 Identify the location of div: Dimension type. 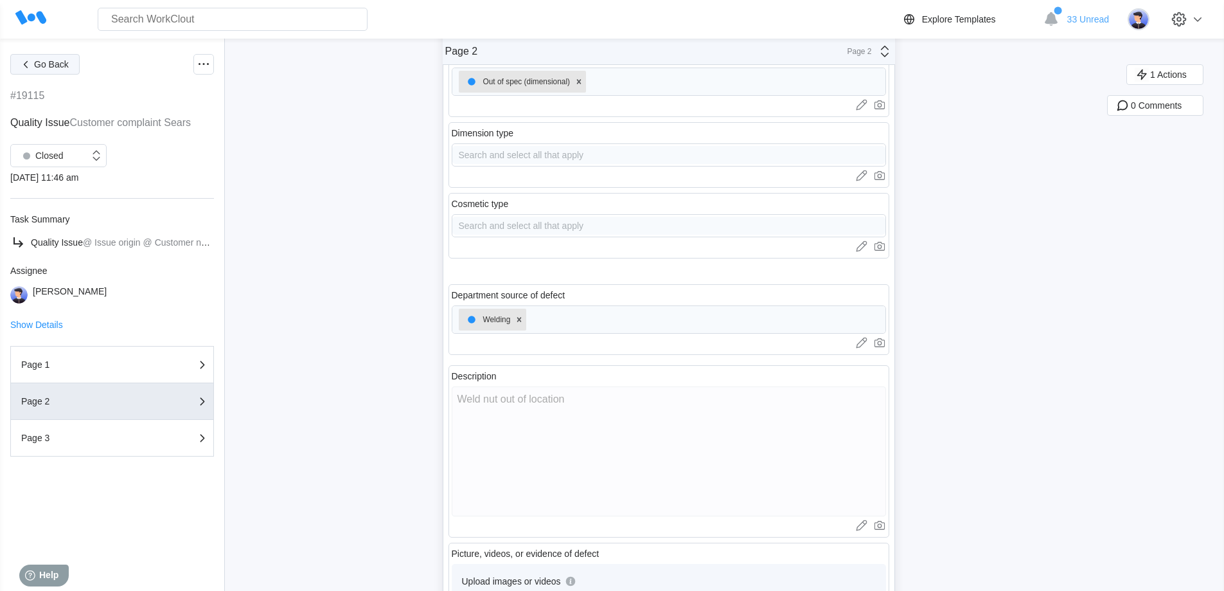
(483, 133).